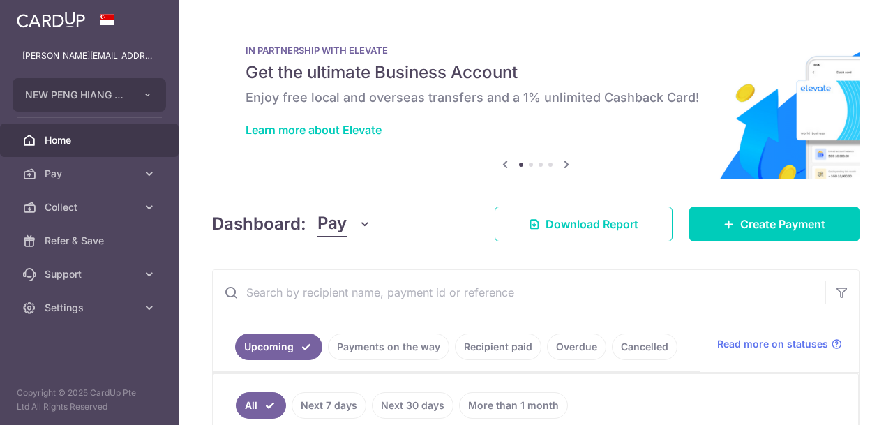 The width and height of the screenshot is (893, 425). What do you see at coordinates (77, 95) in the screenshot?
I see `span: NEW PENG HIANG PTE. LTD.` at bounding box center [77, 95].